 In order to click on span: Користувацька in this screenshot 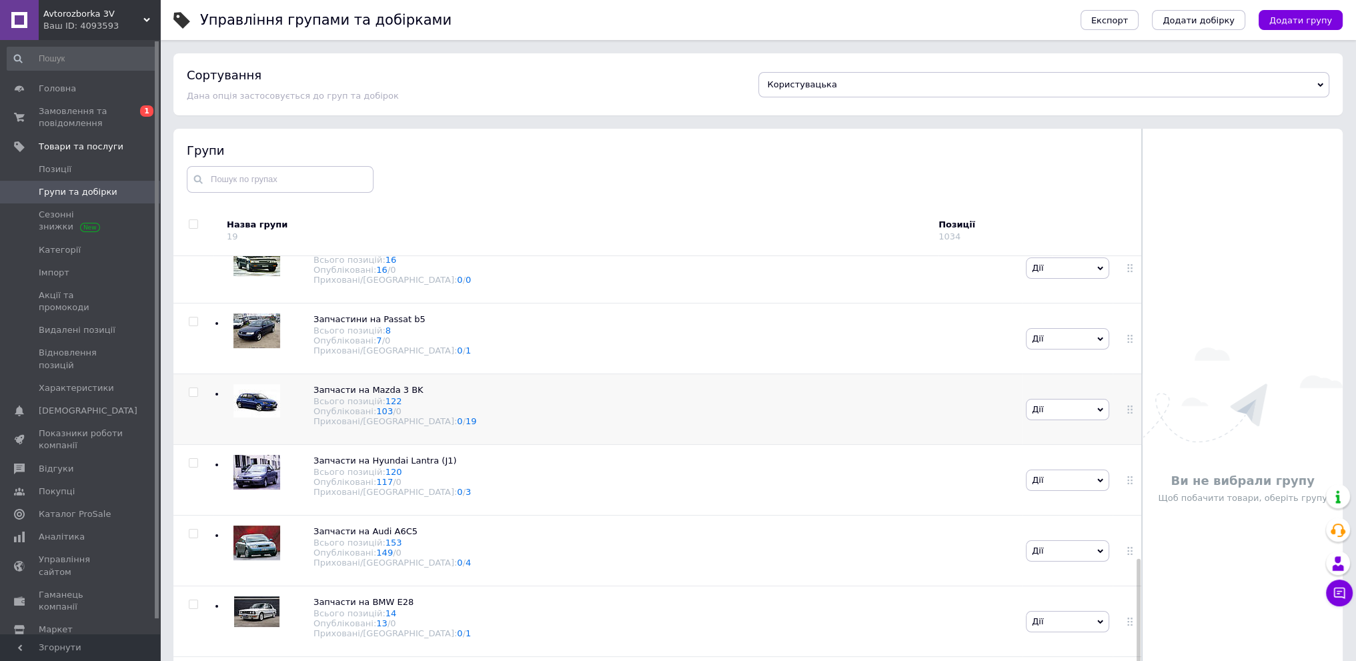, I will do `click(802, 84)`.